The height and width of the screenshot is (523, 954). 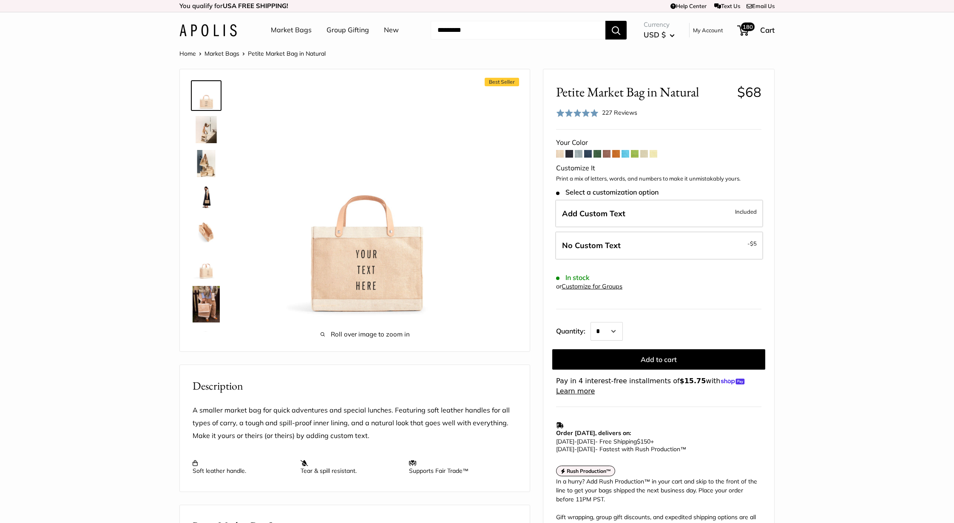 I want to click on strong: Rush Production™, so click(x=589, y=471).